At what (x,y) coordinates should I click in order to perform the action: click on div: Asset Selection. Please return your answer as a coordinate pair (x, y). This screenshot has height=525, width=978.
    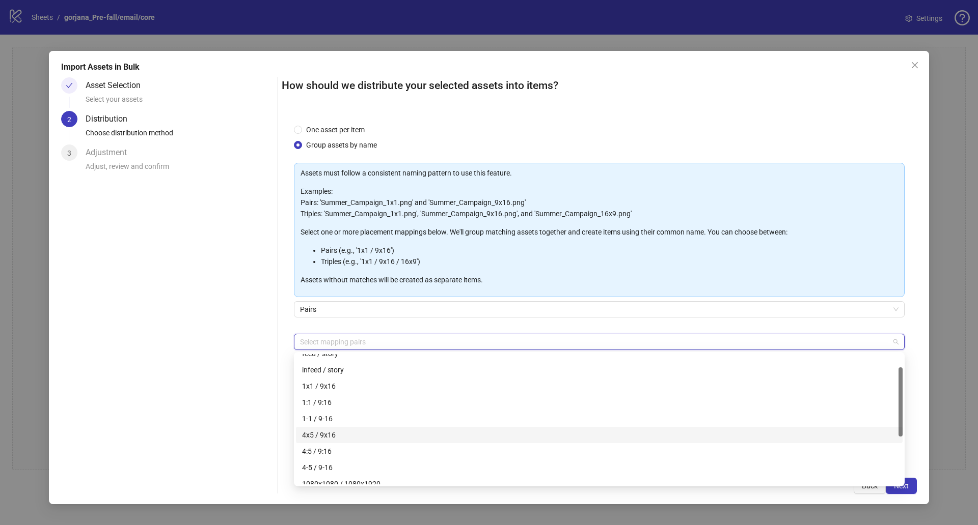
    Looking at the image, I should click on (117, 86).